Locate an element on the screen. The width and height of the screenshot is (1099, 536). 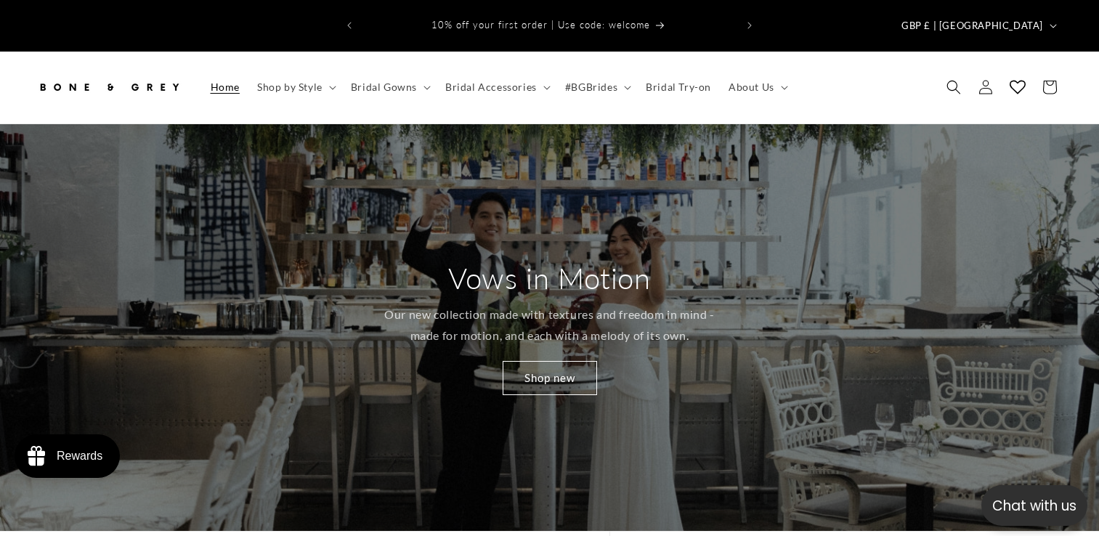
p: Our new collection made with textures and freedom in mind - made for motion, and each with a melo... is located at coordinates (549, 326).